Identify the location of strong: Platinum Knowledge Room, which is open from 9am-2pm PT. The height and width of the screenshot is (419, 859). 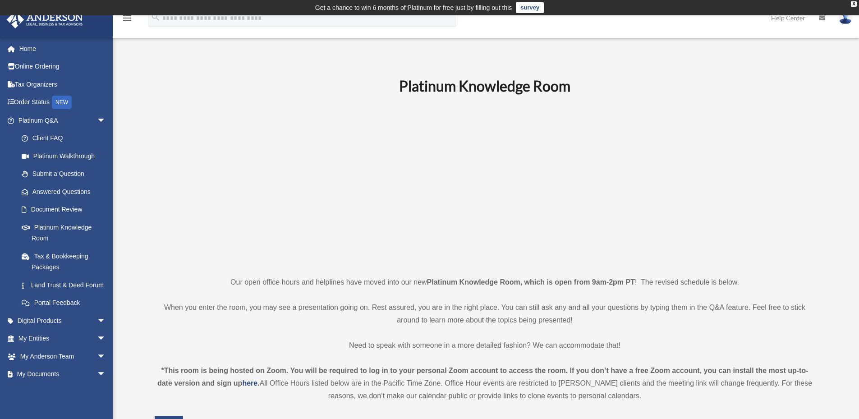
(531, 282).